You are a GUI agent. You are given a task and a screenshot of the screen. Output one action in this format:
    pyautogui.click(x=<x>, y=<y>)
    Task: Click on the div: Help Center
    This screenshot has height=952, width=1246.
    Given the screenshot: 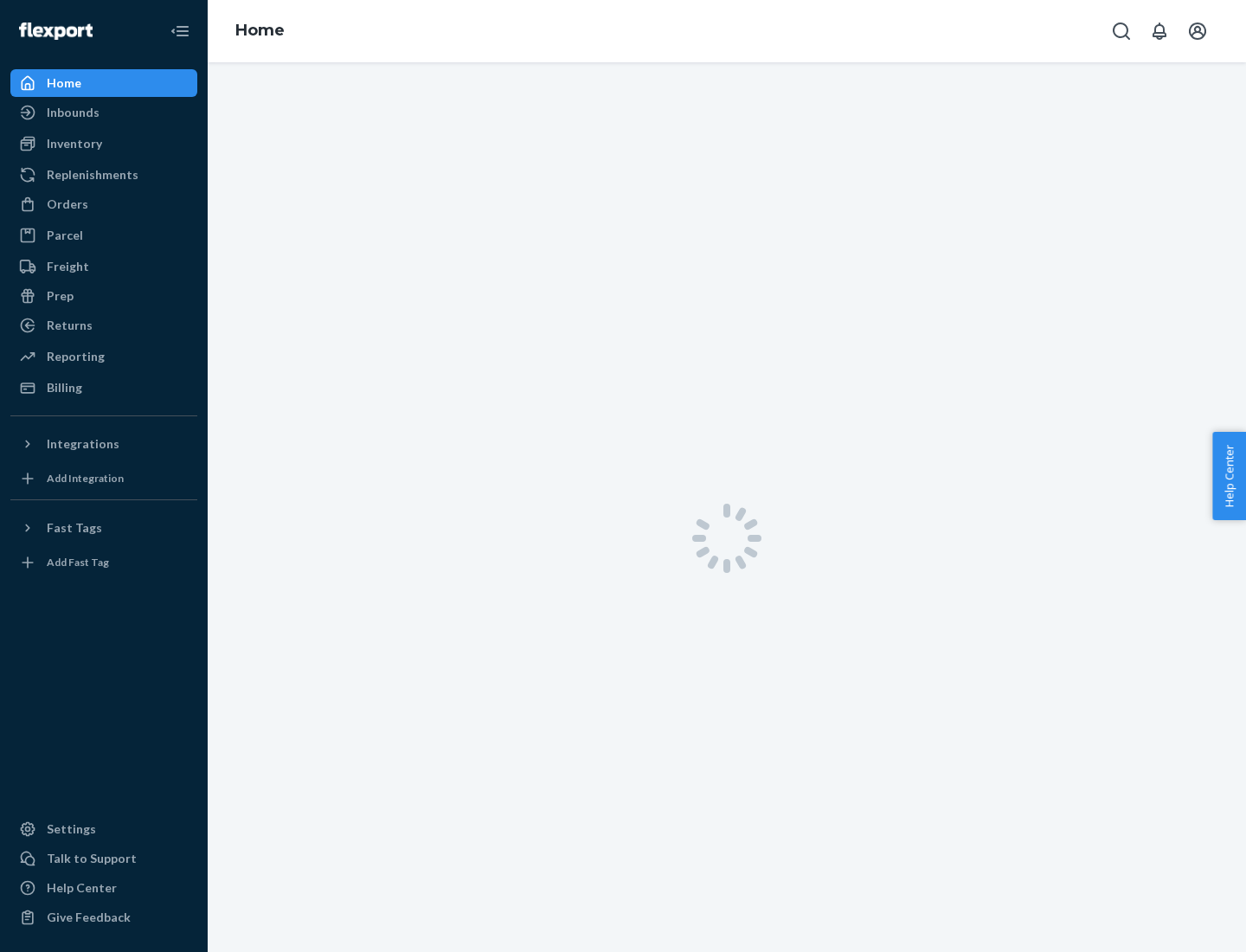 What is the action you would take?
    pyautogui.click(x=81, y=888)
    